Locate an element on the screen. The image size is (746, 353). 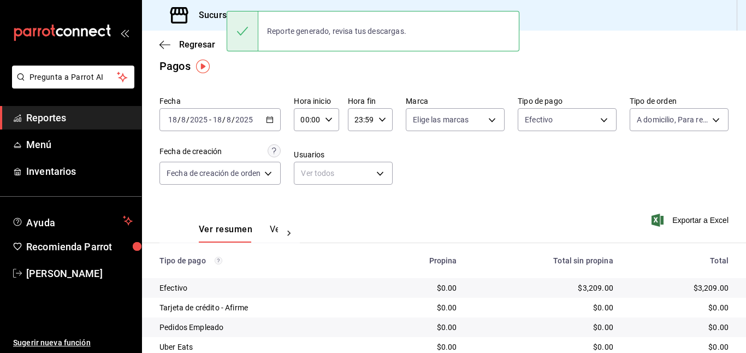
button: Pregunta a Parrot AI is located at coordinates (73, 77).